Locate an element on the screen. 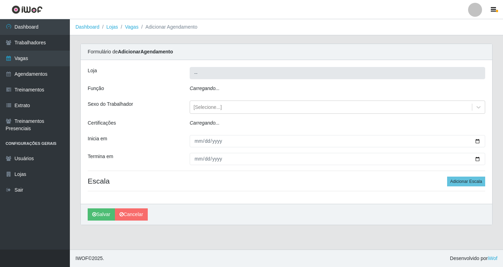 The image size is (503, 267). a: iWof is located at coordinates (492, 258).